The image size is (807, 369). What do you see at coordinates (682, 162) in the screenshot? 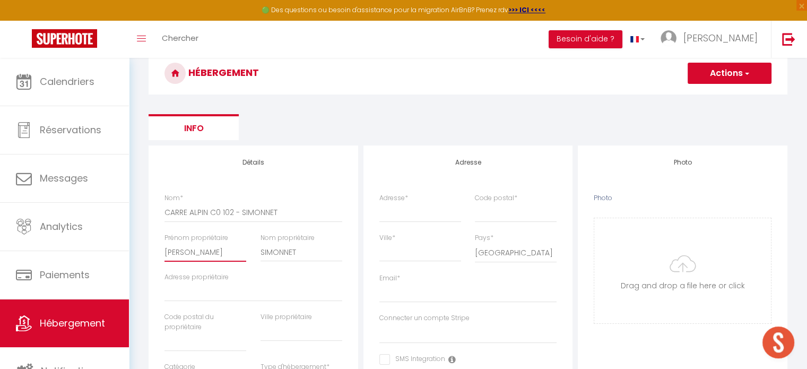
I see `h4: Photo` at bounding box center [682, 162].